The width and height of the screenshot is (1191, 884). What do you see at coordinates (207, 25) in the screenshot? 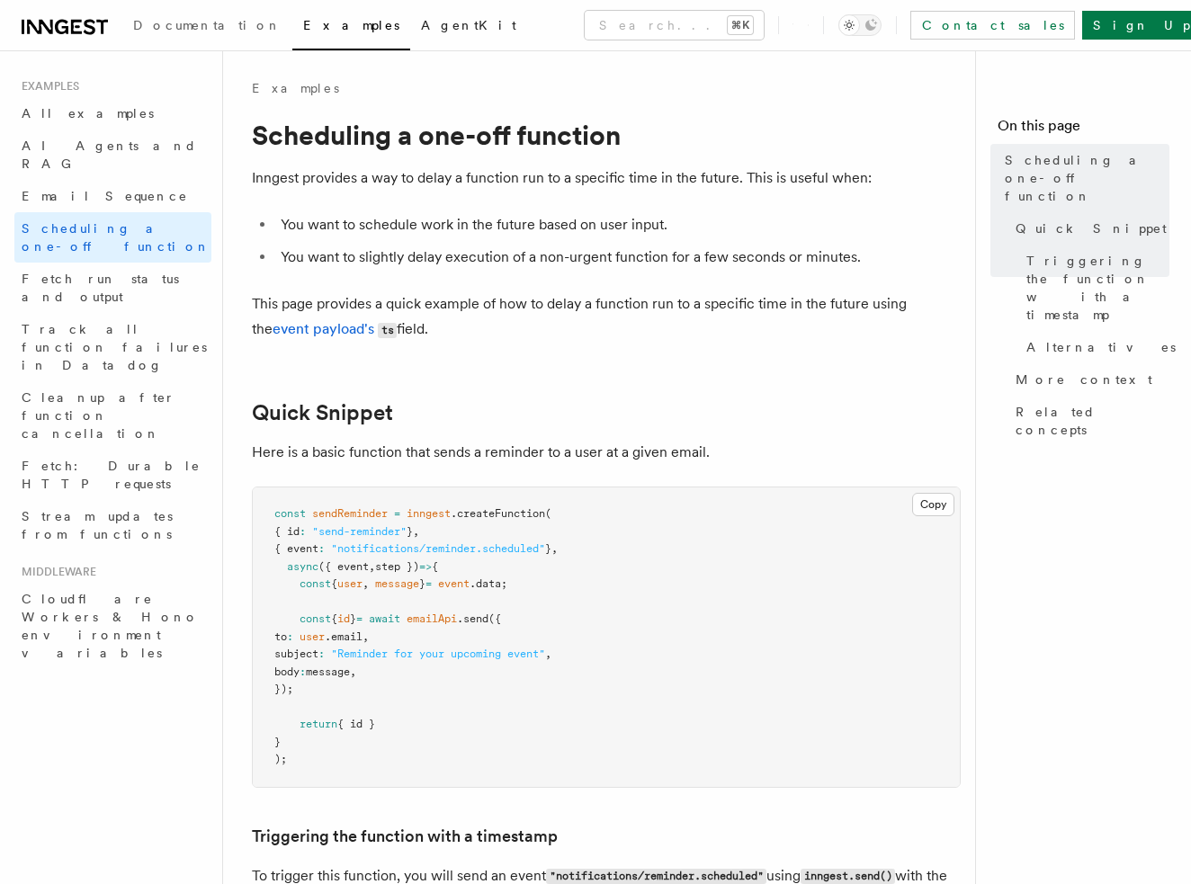
I see `span: Documentation` at bounding box center [207, 25].